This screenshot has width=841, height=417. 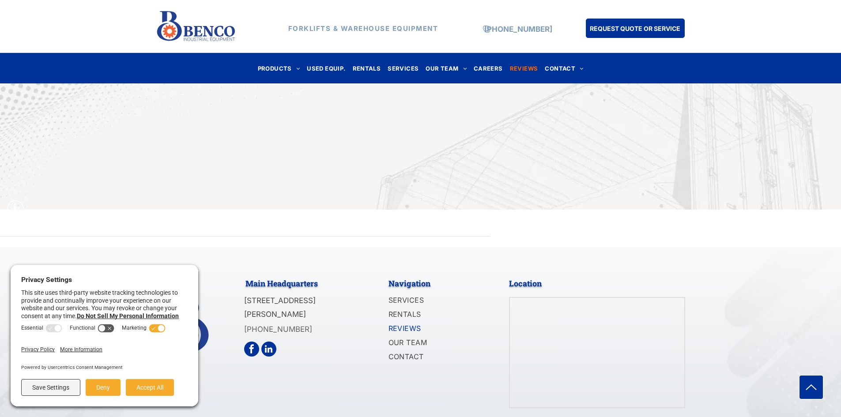 I want to click on a: REQUEST QUOTE OR SERVICE, so click(x=635, y=28).